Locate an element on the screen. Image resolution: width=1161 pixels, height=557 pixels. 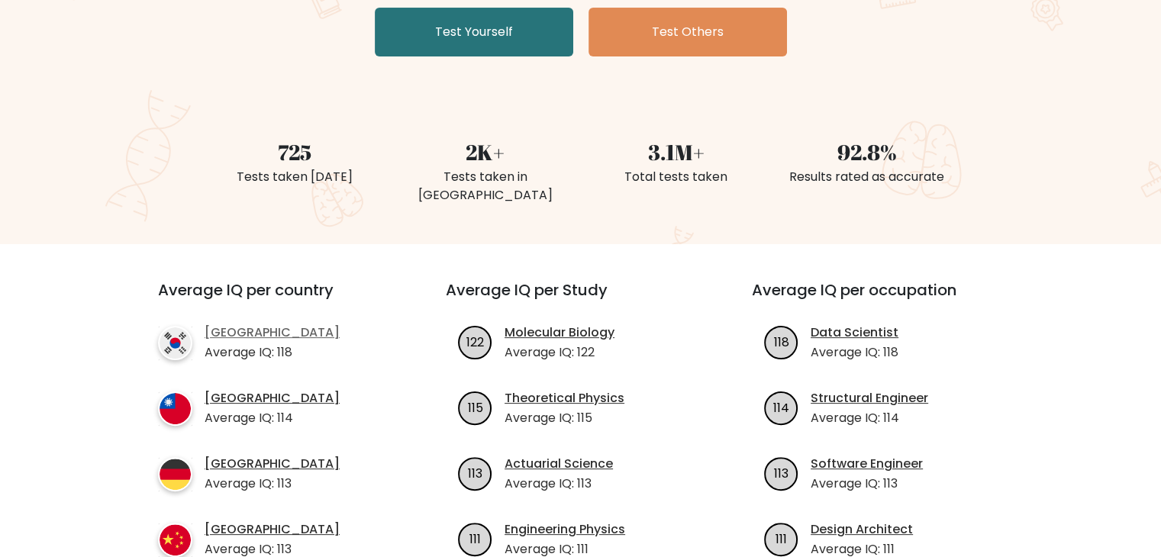
text: 114 is located at coordinates (781, 407).